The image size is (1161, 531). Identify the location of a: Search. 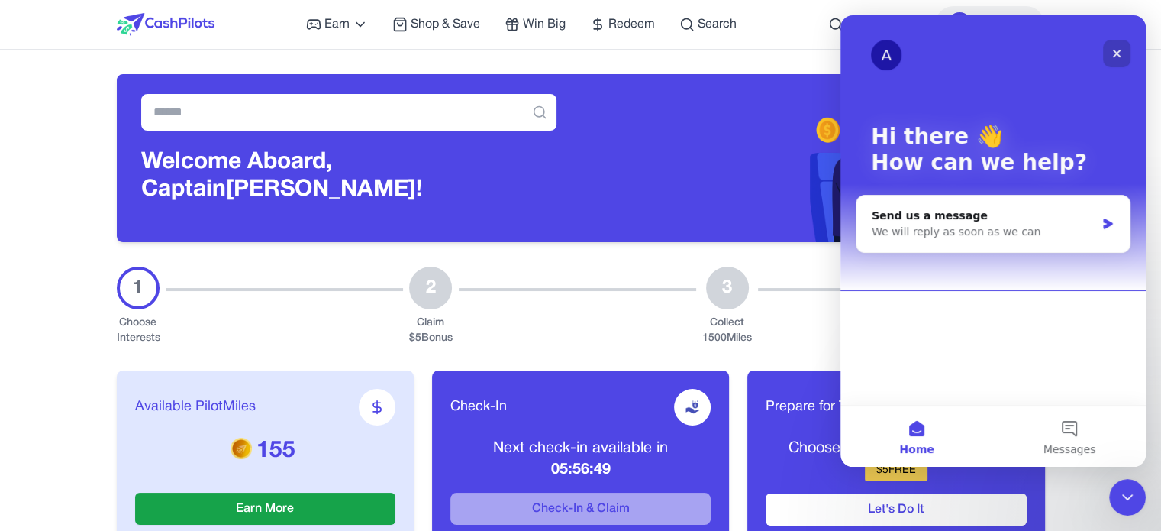
(708, 24).